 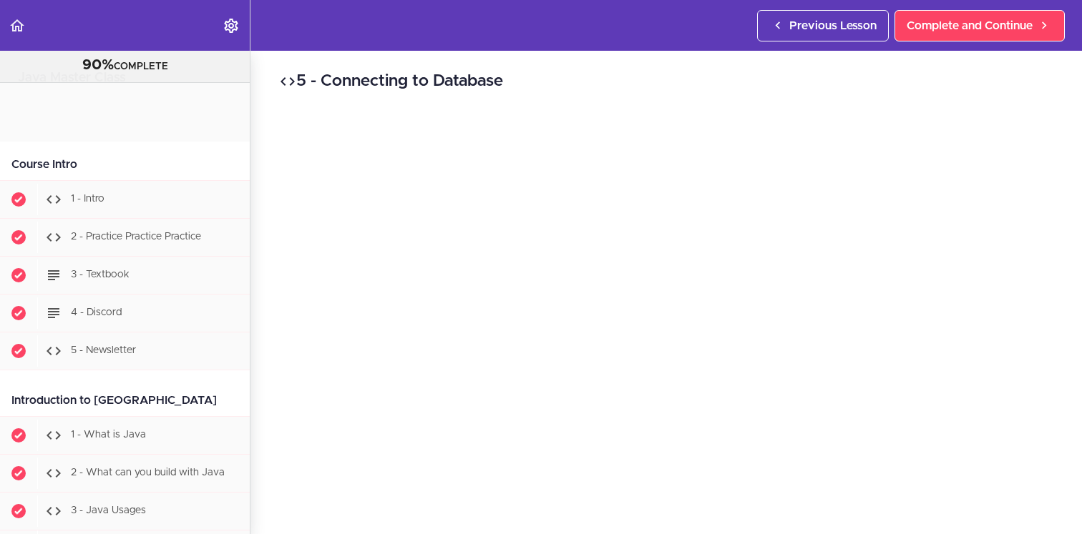 I want to click on span: 2 - What can you build with Java, so click(x=147, y=473).